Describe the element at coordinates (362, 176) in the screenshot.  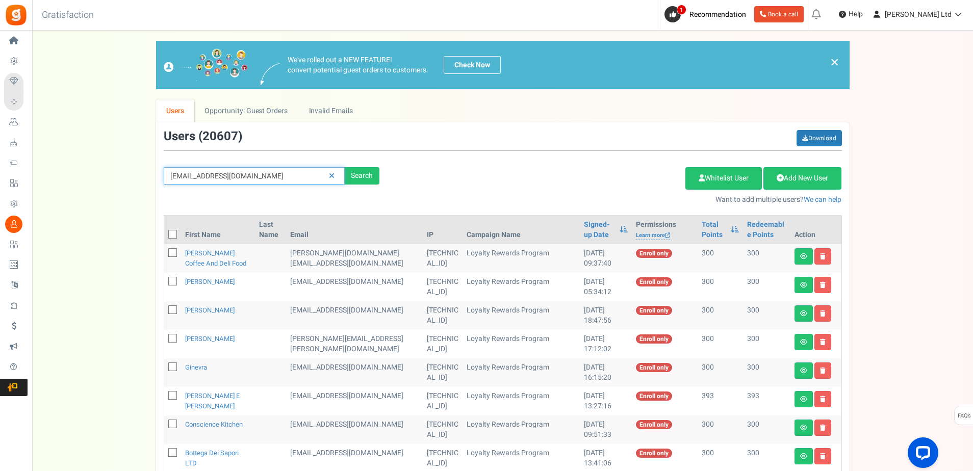
I see `div: Search` at that location.